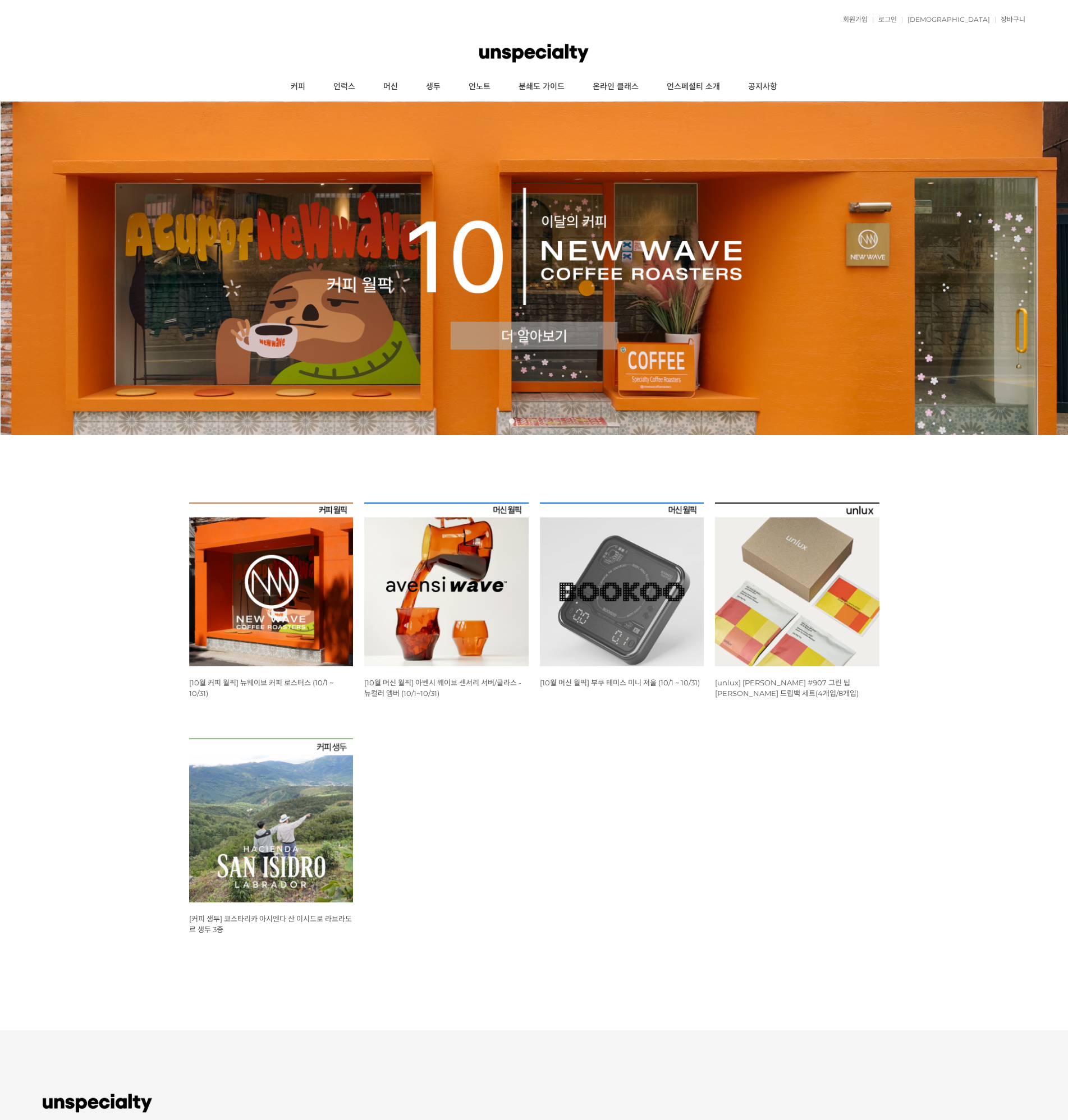 The image size is (1068, 1120). What do you see at coordinates (622, 585) in the screenshot?
I see `img: [10월 머신 월픽] 부쿠 테미스 미니 저울 (10/1 ~ 10/31)` at bounding box center [622, 585].